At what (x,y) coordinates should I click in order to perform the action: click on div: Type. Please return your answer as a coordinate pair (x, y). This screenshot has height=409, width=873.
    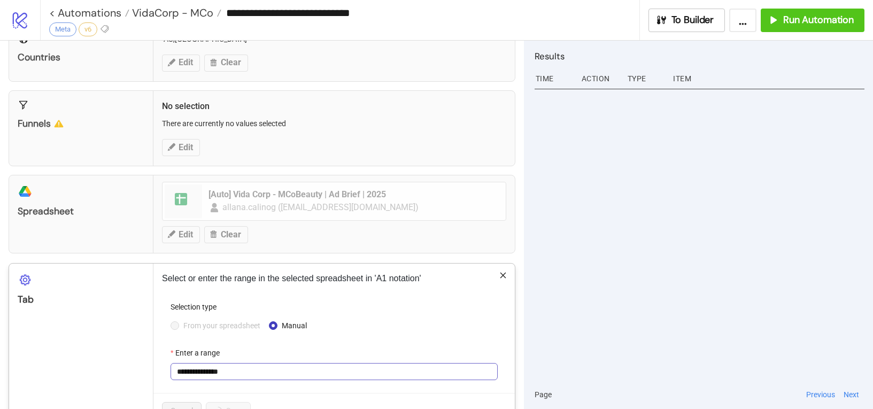
    Looking at the image, I should click on (646, 79).